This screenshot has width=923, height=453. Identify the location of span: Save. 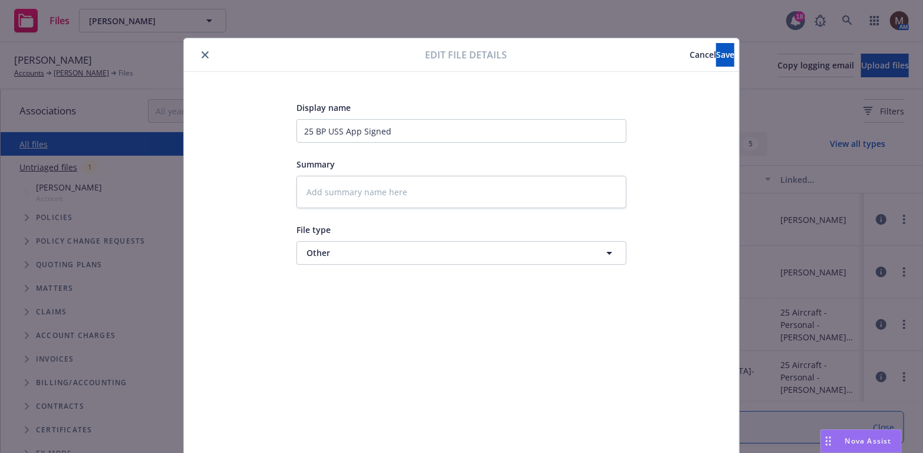
(725, 54).